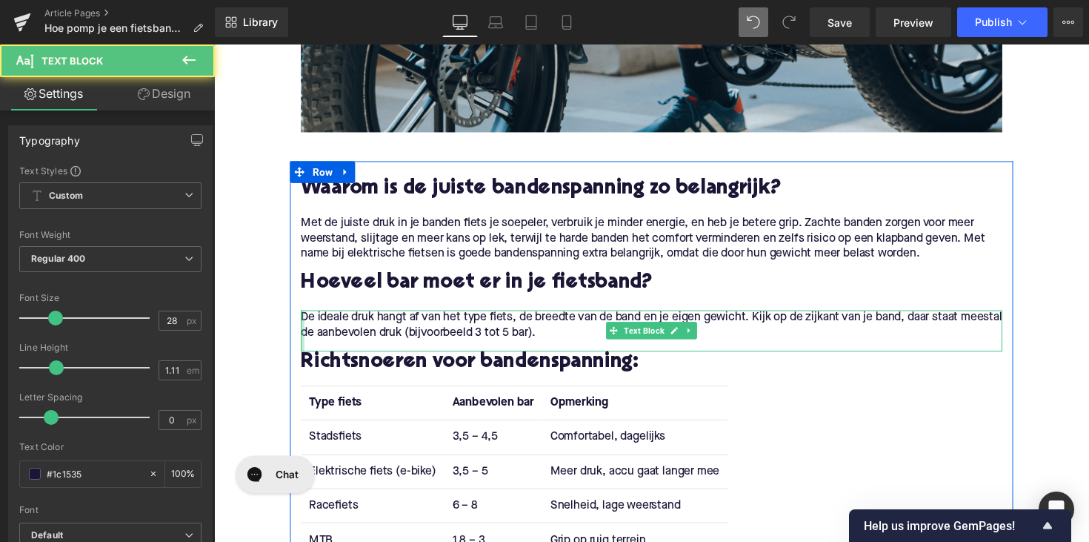  What do you see at coordinates (1056, 509) in the screenshot?
I see `div: Open Intercom Messenger` at bounding box center [1056, 509].